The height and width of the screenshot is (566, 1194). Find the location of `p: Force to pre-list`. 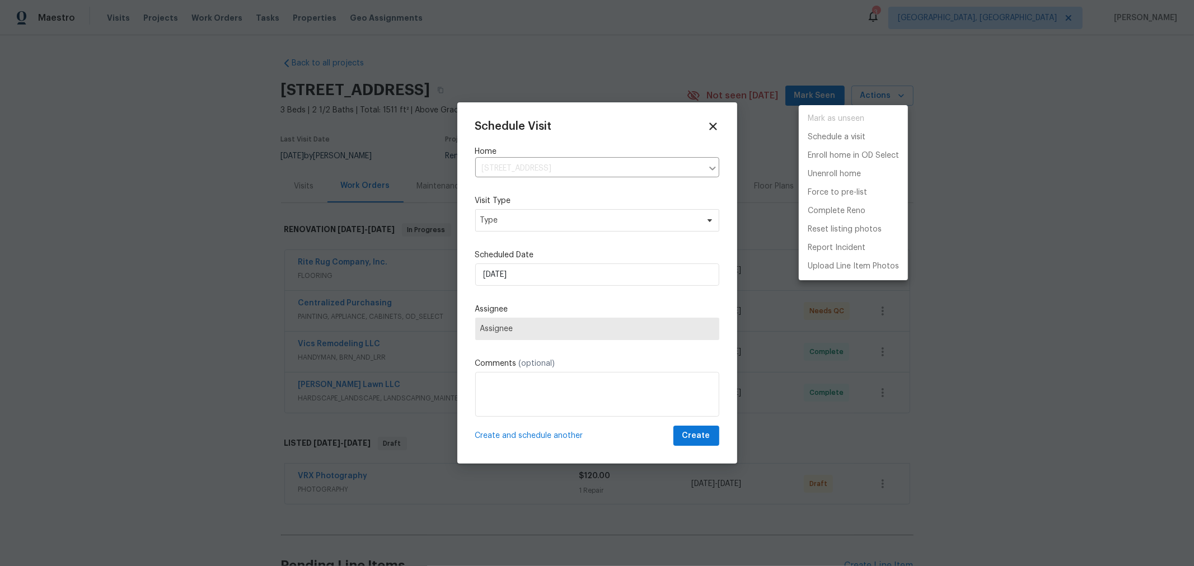

p: Force to pre-list is located at coordinates (837, 193).